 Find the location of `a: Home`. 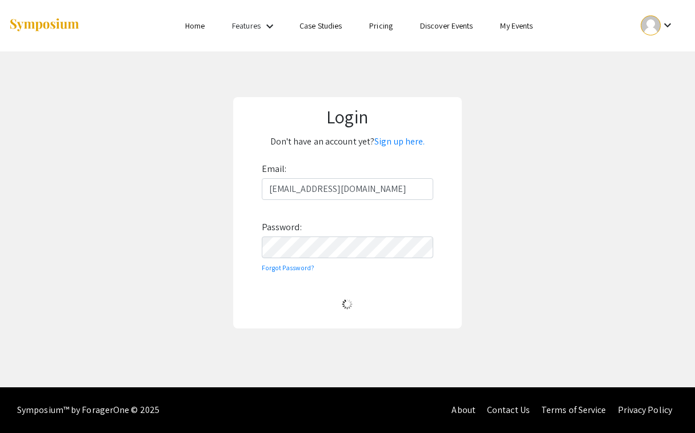

a: Home is located at coordinates (195, 26).